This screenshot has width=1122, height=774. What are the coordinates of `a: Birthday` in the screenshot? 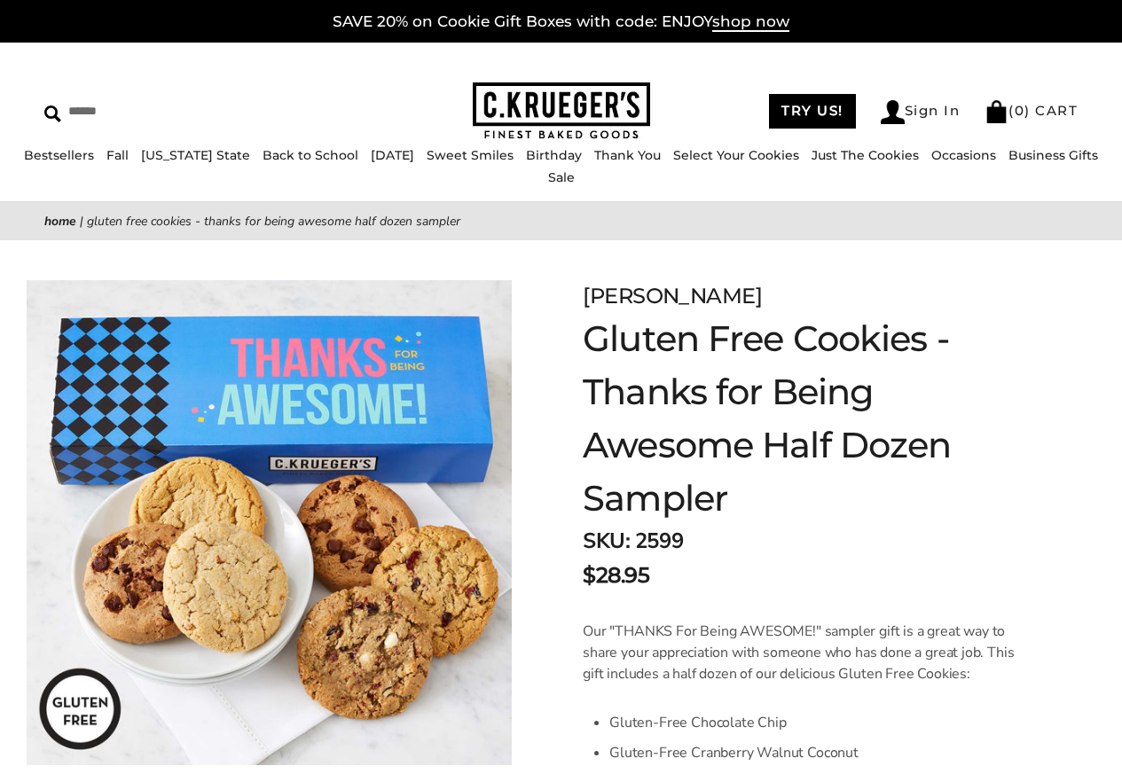 It's located at (553, 155).